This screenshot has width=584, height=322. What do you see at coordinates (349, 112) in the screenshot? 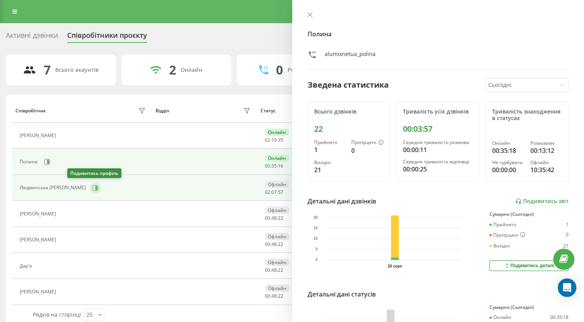
I see `div: Всього дзвінків` at bounding box center [349, 112].